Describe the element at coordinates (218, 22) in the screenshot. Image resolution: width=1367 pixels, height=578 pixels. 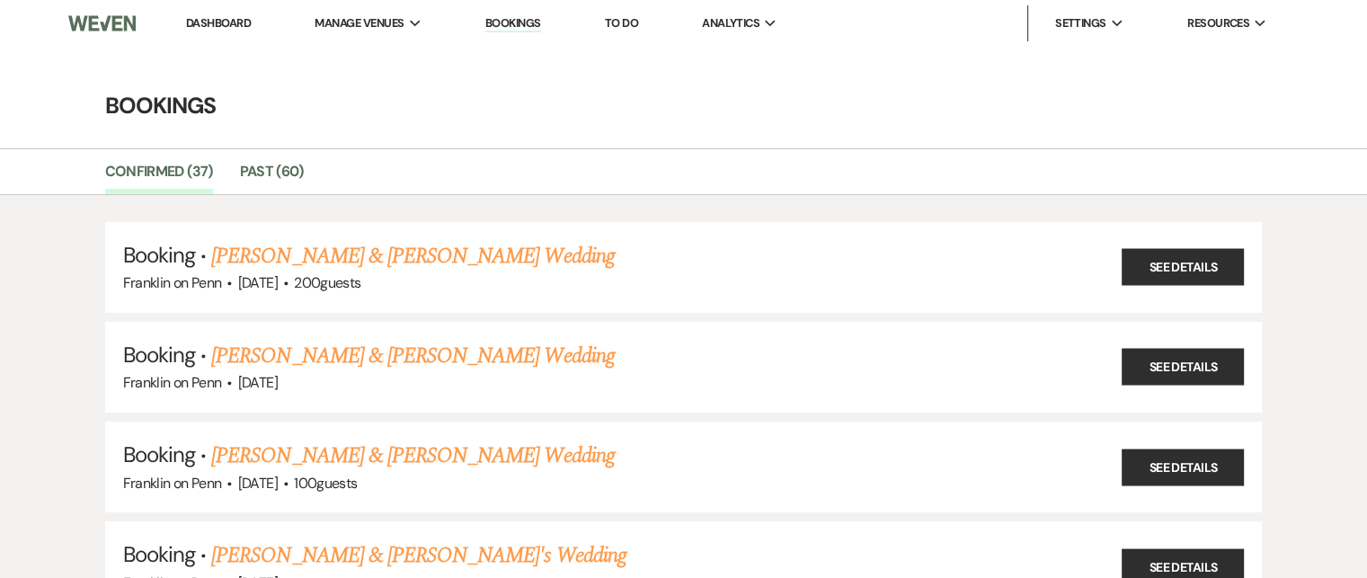
I see `a: Dashboard` at that location.